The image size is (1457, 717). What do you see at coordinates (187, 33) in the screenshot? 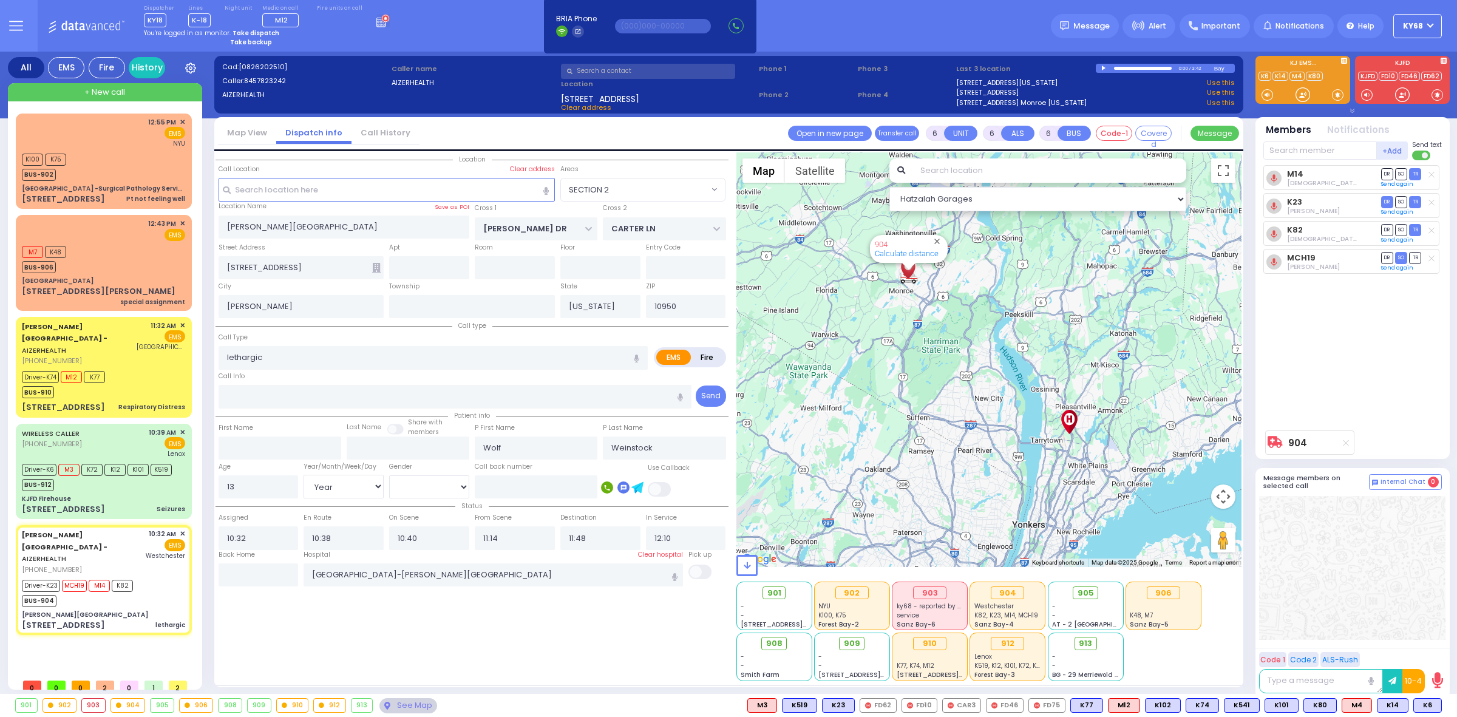
I see `span: You're logged in as monitor.` at bounding box center [187, 33].